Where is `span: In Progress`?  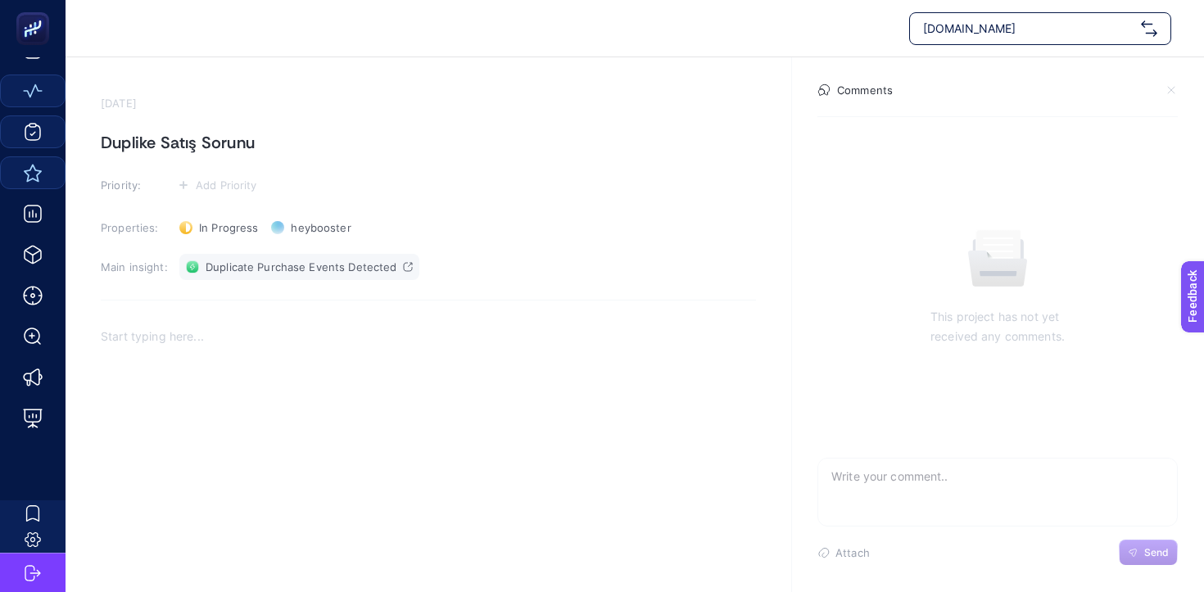
span: In Progress is located at coordinates (228, 228).